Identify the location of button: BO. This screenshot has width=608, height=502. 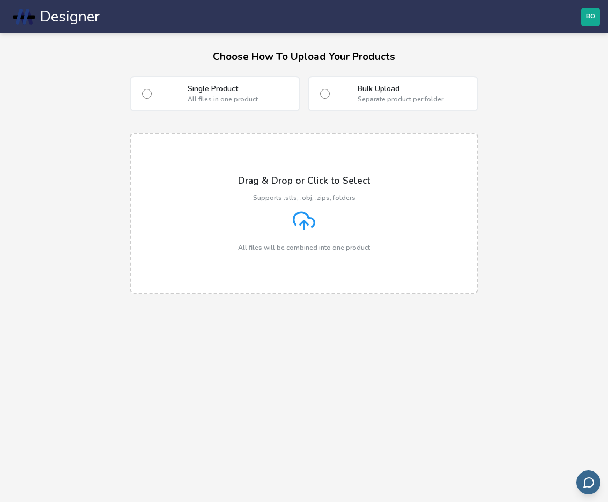
(590, 17).